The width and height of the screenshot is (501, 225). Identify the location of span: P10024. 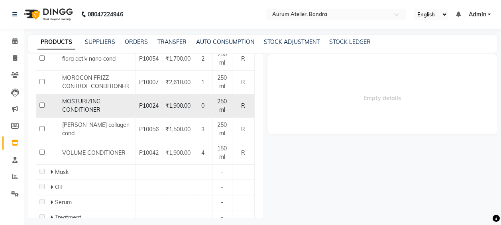
(149, 106).